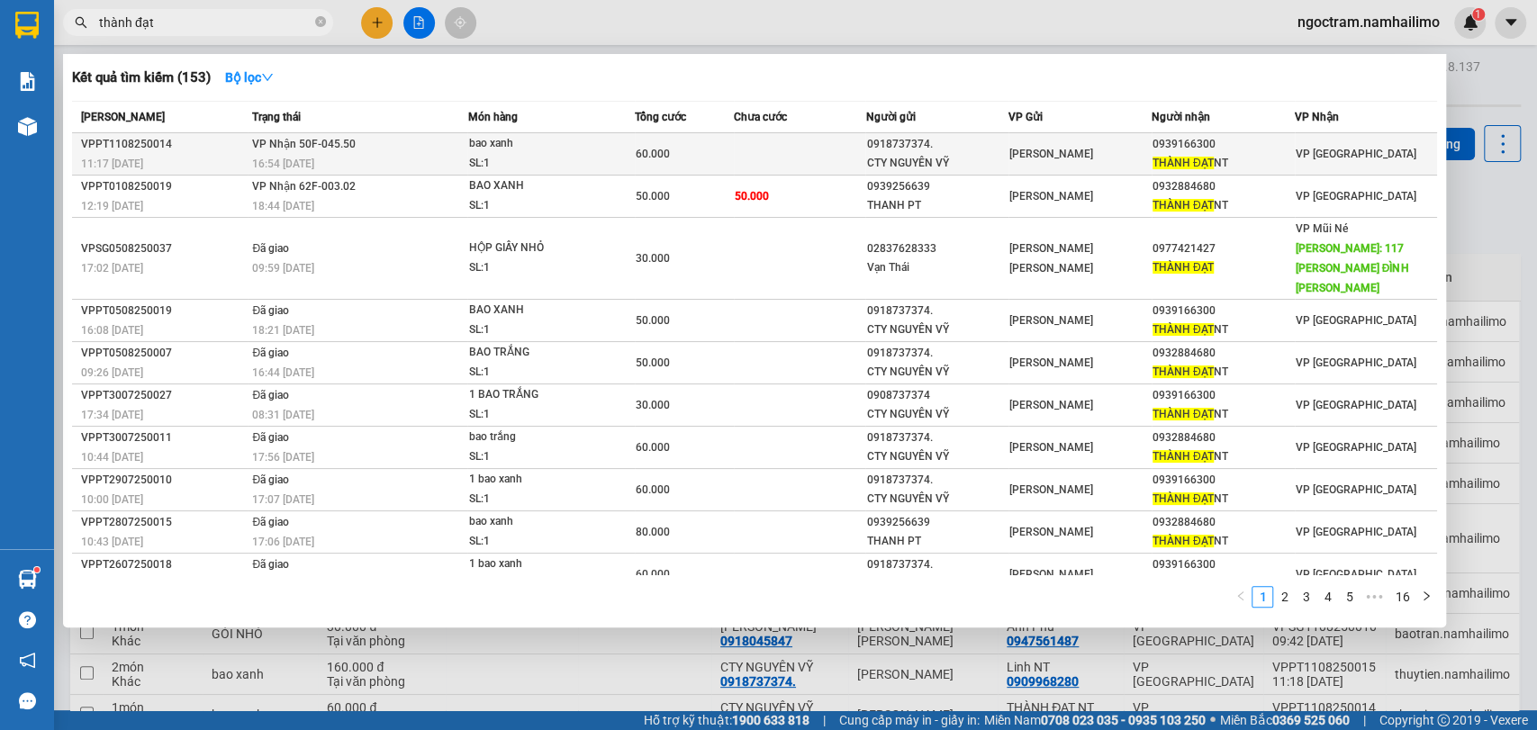  I want to click on a: 16, so click(1402, 597).